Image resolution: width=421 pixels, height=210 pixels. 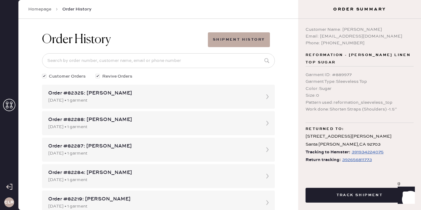 What do you see at coordinates (360, 195) in the screenshot?
I see `button: Track Shipment` at bounding box center [360, 195].